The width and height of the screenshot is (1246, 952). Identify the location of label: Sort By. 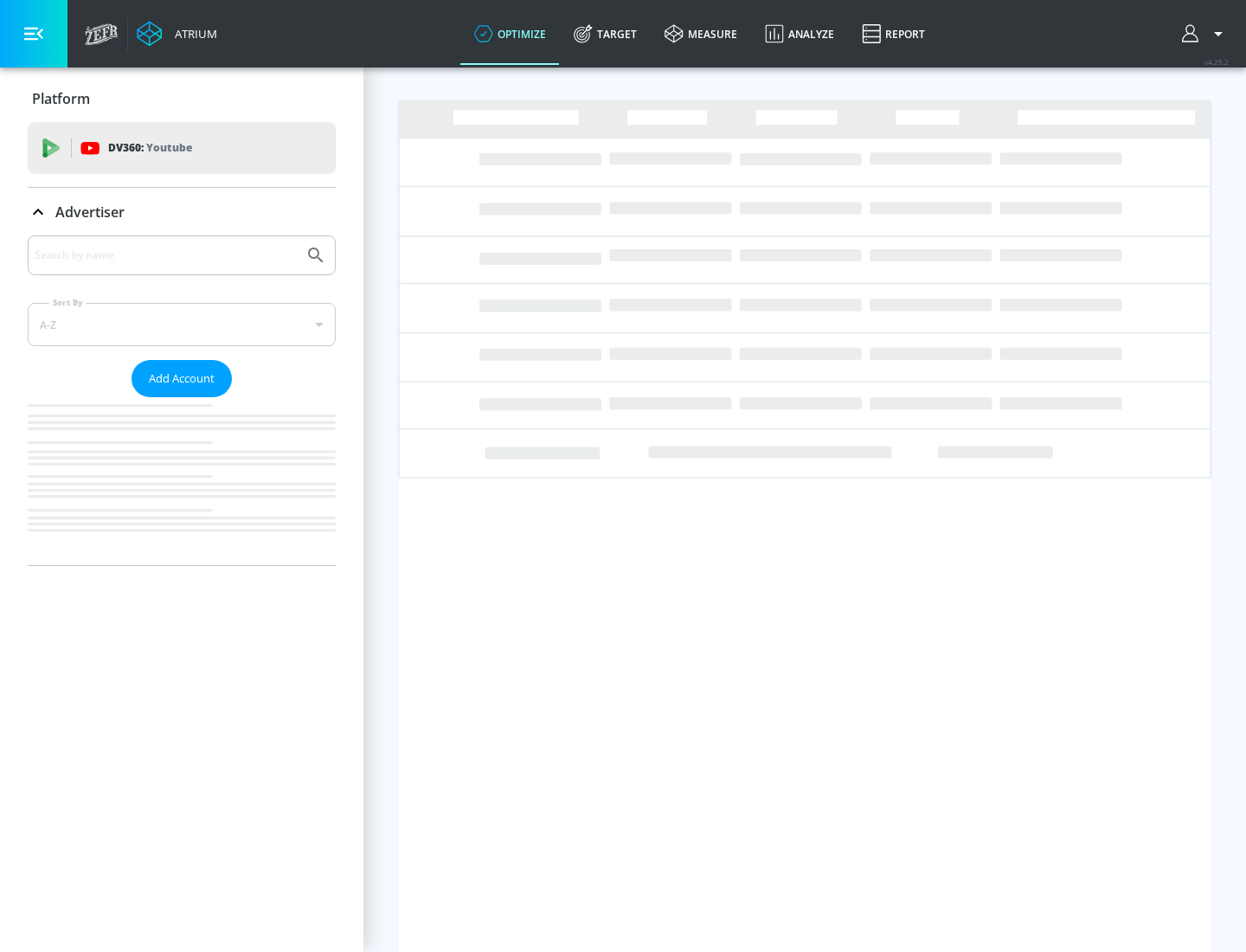
(68, 302).